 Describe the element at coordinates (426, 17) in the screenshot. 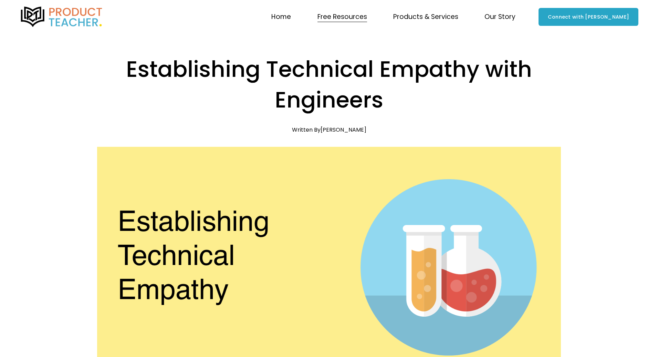

I see `span: Products & Services` at that location.